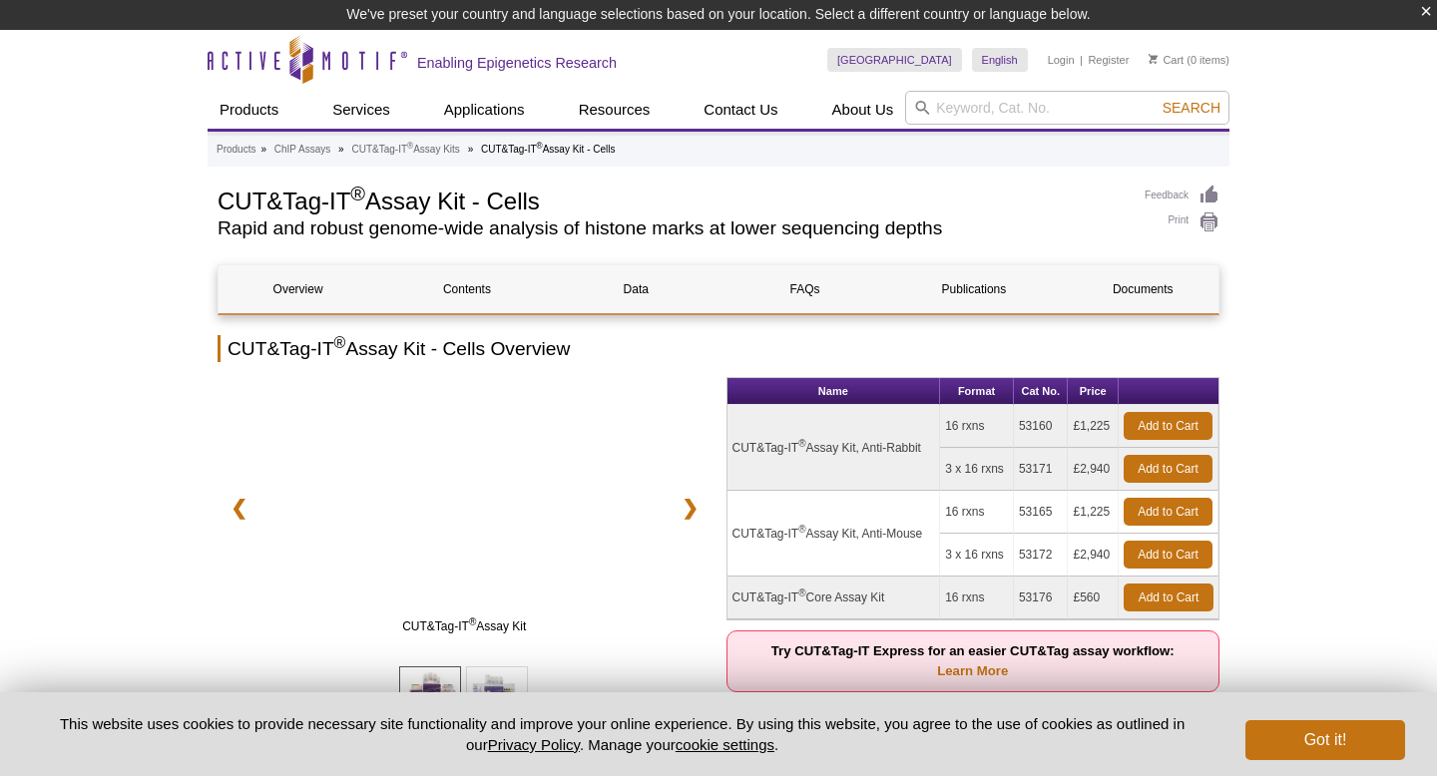  I want to click on a: Feedback, so click(1182, 196).